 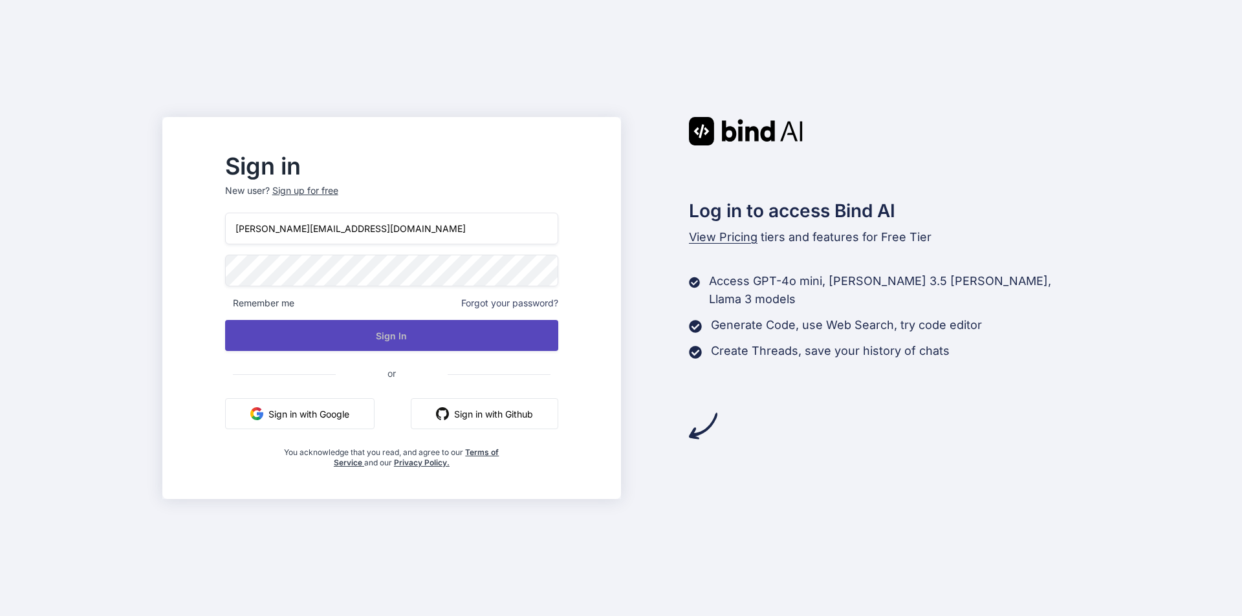 What do you see at coordinates (299, 414) in the screenshot?
I see `button: Sign in with Google` at bounding box center [299, 414].